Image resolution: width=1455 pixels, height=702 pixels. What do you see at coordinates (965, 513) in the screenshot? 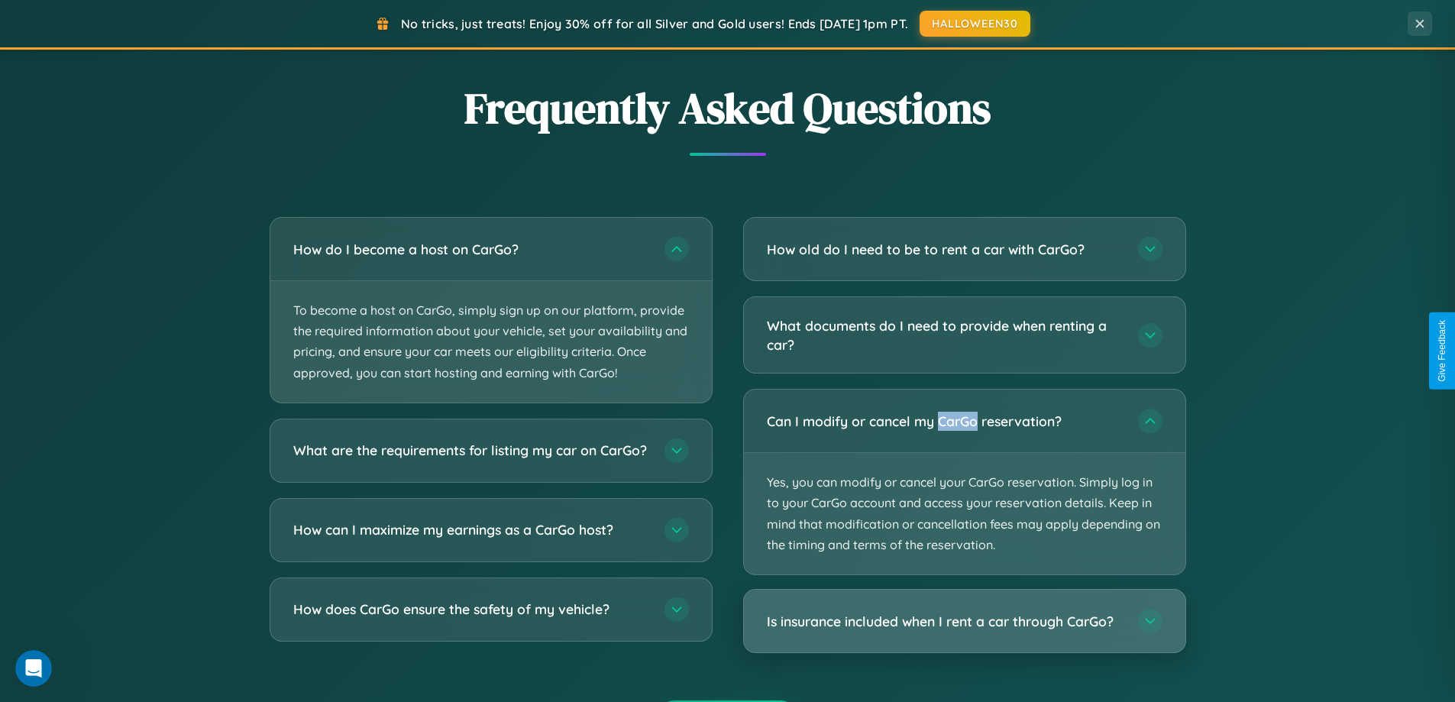
I see `p: Yes, you can modify or cancel your CarGo reservation. Simply log in to your CarGo account and acc...` at bounding box center [965, 513].